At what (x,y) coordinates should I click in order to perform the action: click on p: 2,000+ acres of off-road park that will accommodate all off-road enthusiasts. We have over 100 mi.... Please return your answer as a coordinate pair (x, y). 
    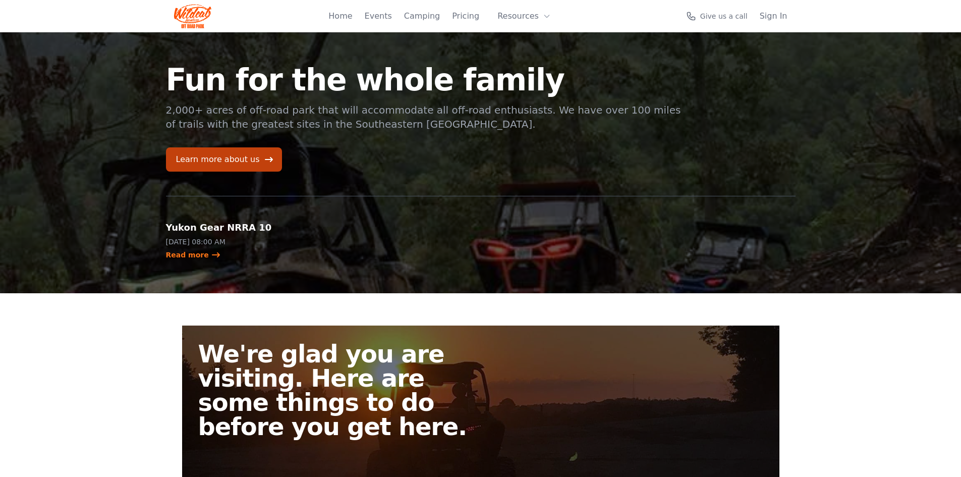
    Looking at the image, I should click on (424, 117).